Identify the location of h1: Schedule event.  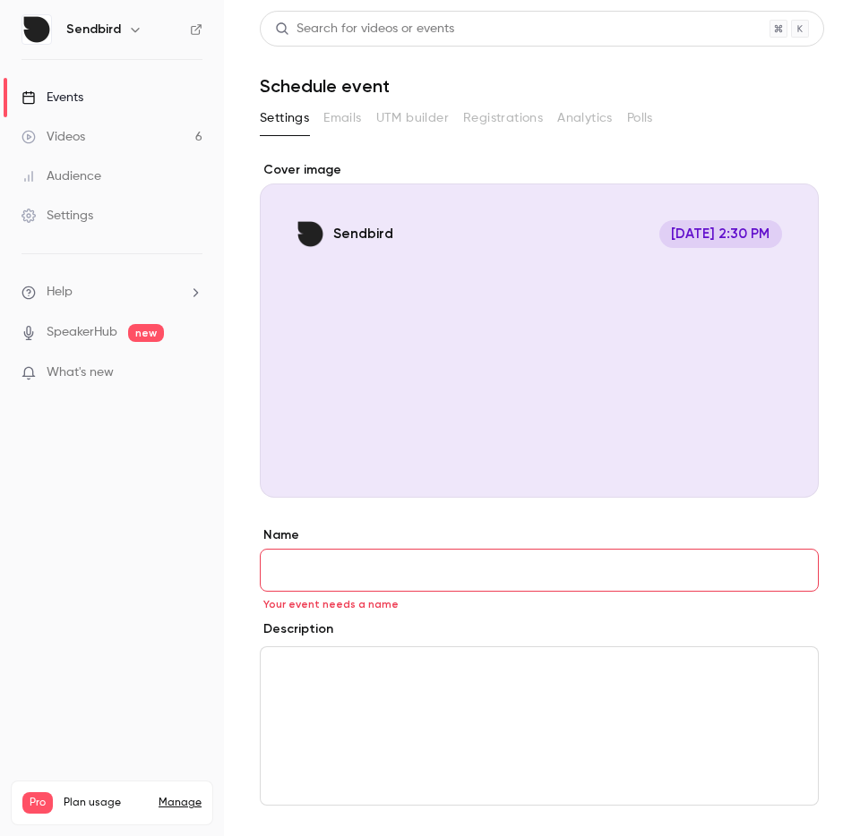
(542, 86).